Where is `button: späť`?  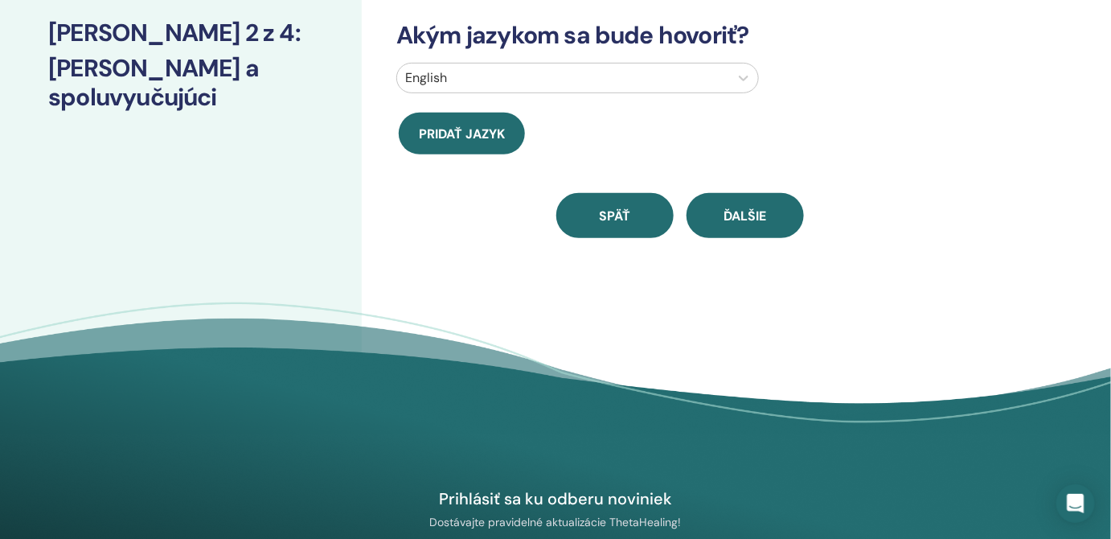
button: späť is located at coordinates (615, 216).